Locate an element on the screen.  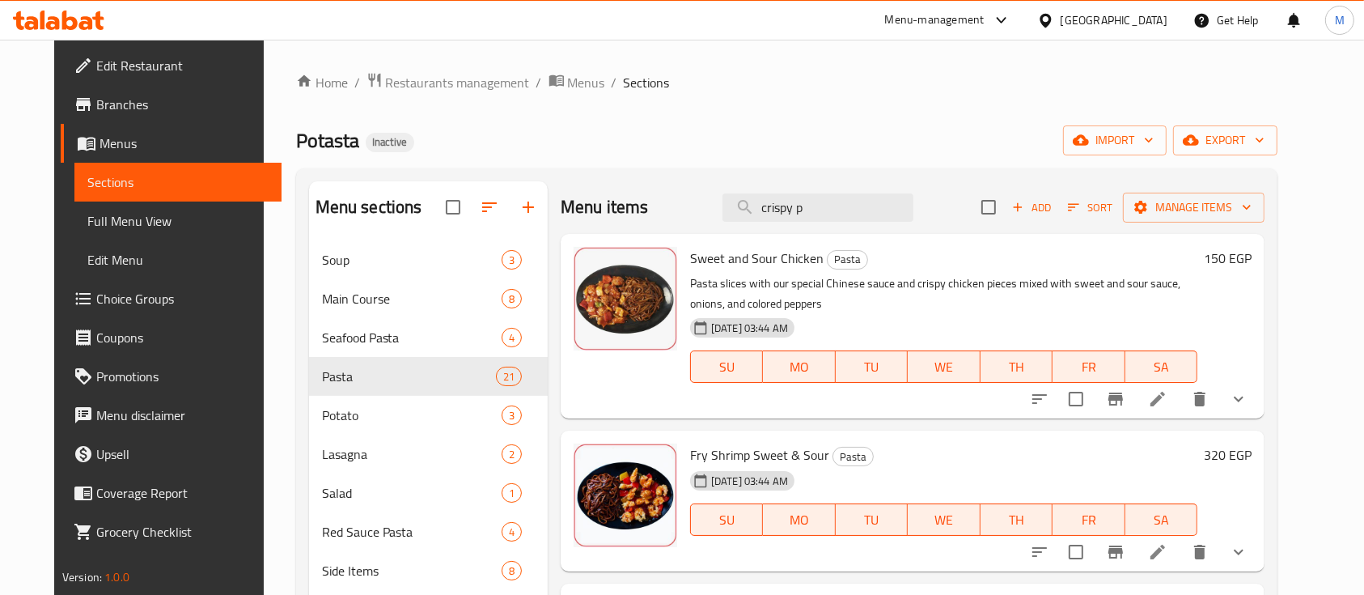
span: Sort is located at coordinates (1090, 207).